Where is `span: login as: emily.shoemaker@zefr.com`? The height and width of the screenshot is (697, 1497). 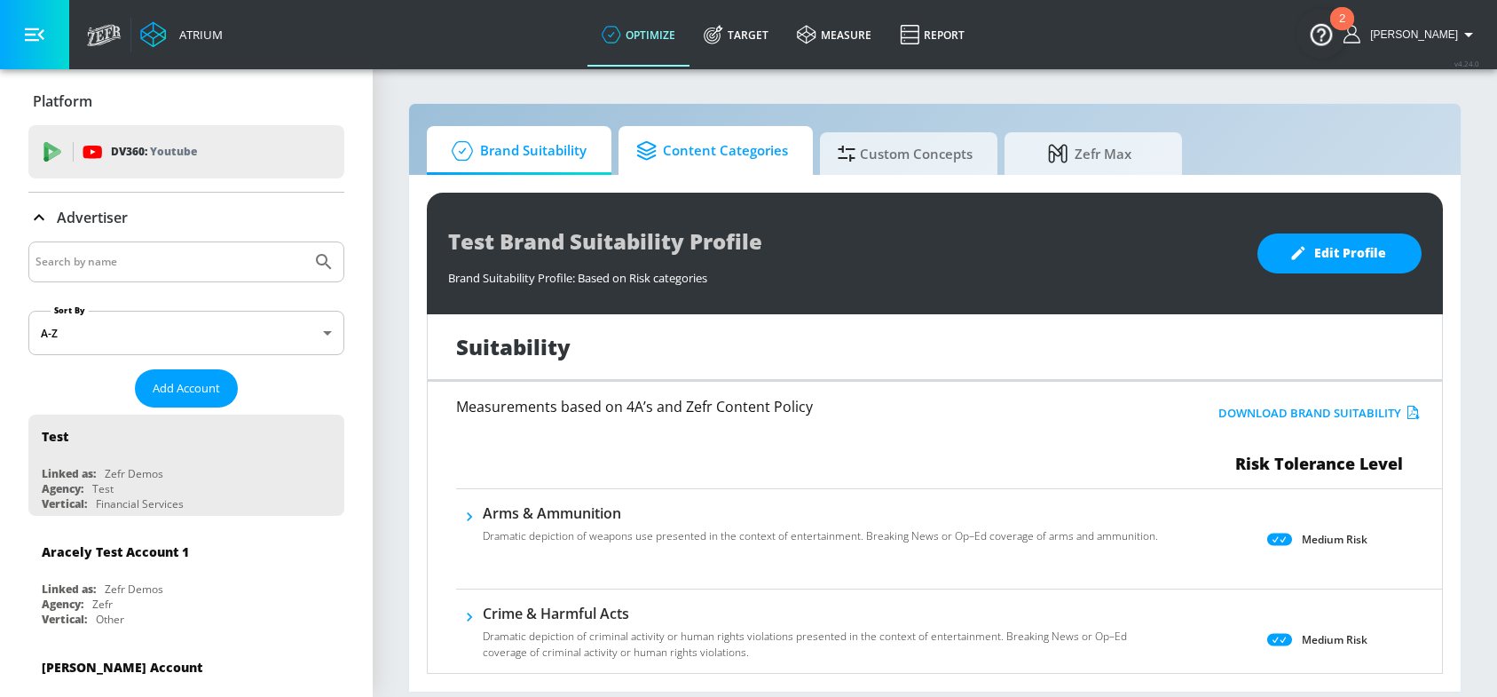
span: login as: emily.shoemaker@zefr.com is located at coordinates (1410, 35).